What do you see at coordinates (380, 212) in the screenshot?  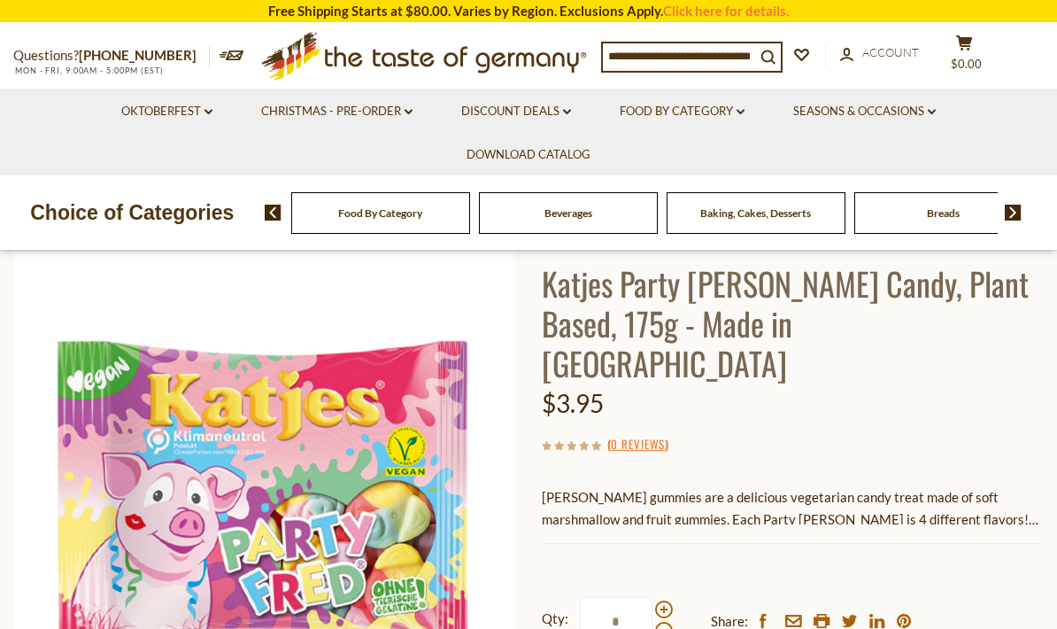 I see `span: Food By Category` at bounding box center [380, 212].